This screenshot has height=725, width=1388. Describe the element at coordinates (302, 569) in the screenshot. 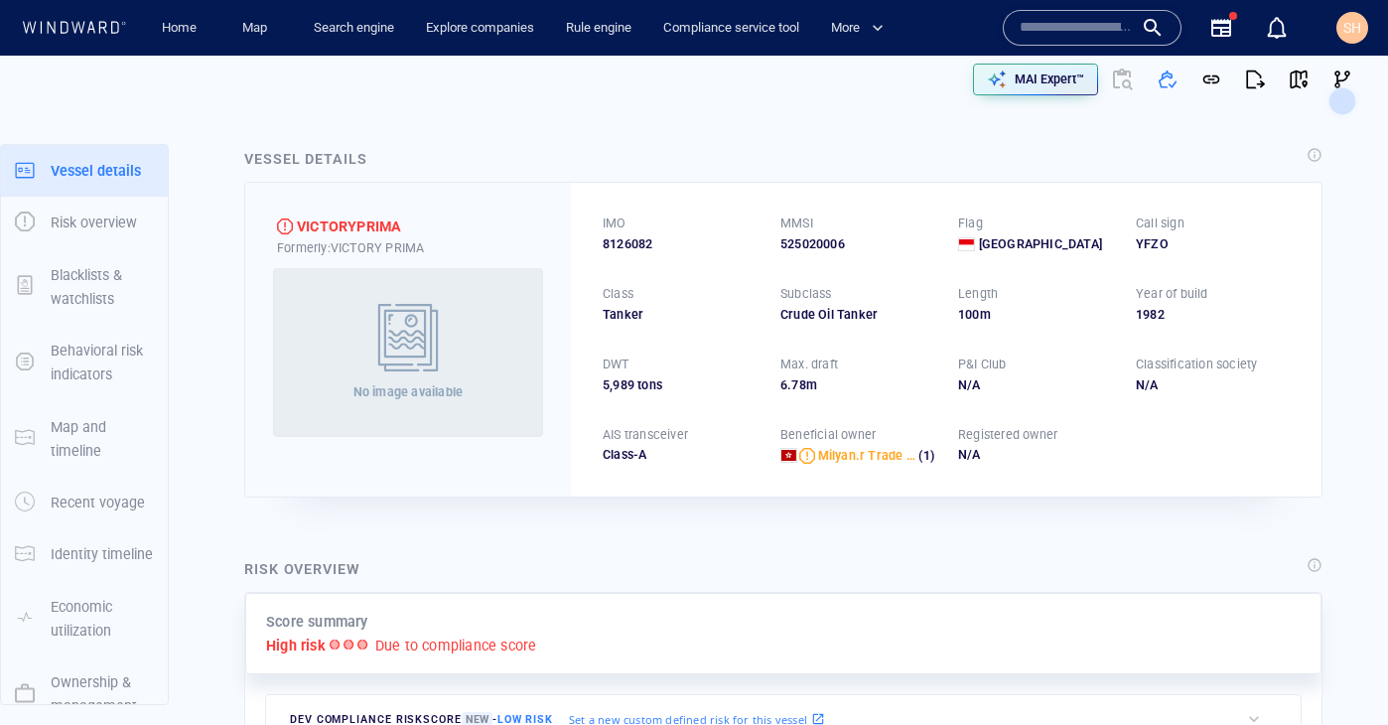

I see `div: Risk overview` at that location.